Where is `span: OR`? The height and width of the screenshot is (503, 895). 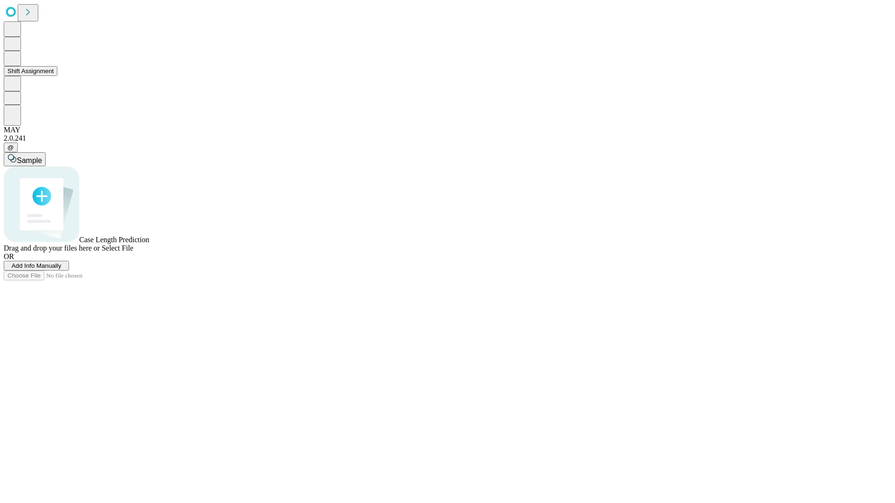
span: OR is located at coordinates (9, 256).